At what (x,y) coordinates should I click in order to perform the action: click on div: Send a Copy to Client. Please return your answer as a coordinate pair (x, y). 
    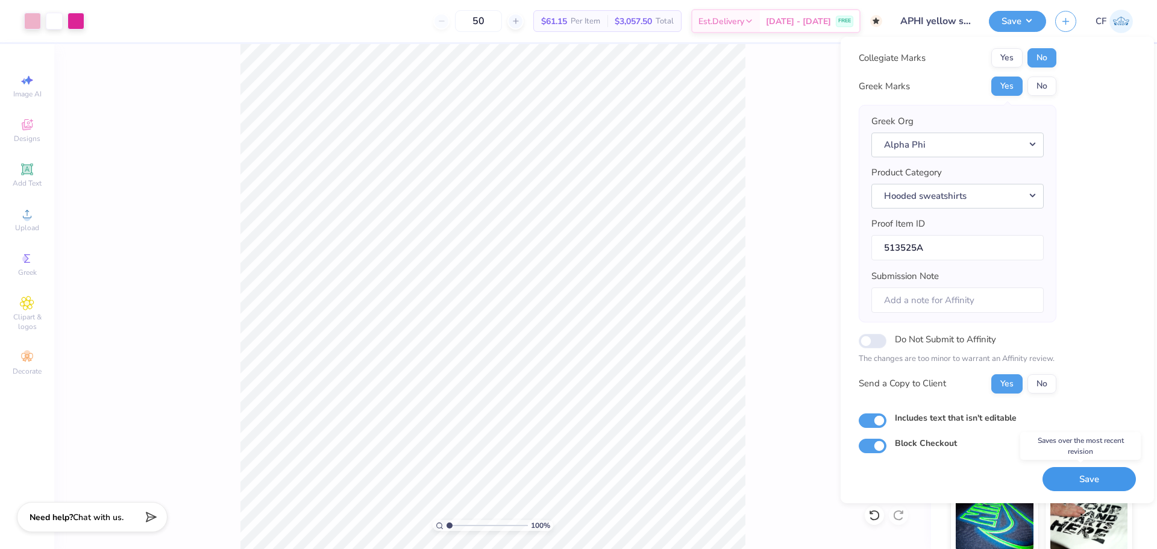
    Looking at the image, I should click on (902, 383).